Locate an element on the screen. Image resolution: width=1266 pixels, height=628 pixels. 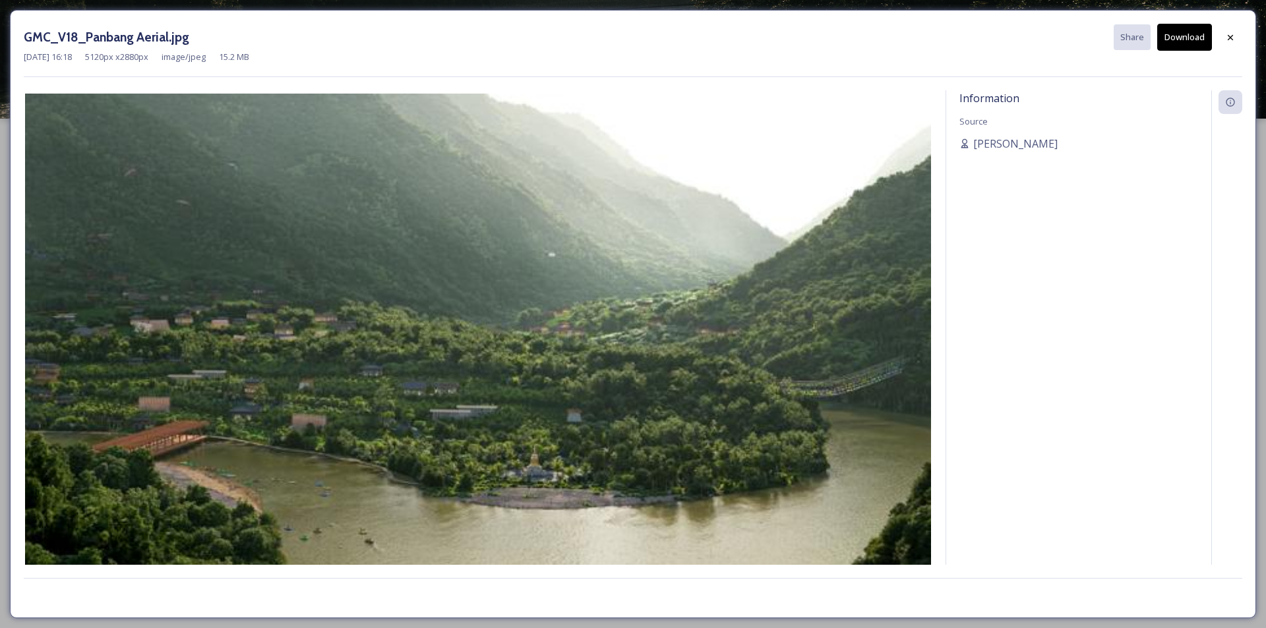
button: Share is located at coordinates (1132, 37).